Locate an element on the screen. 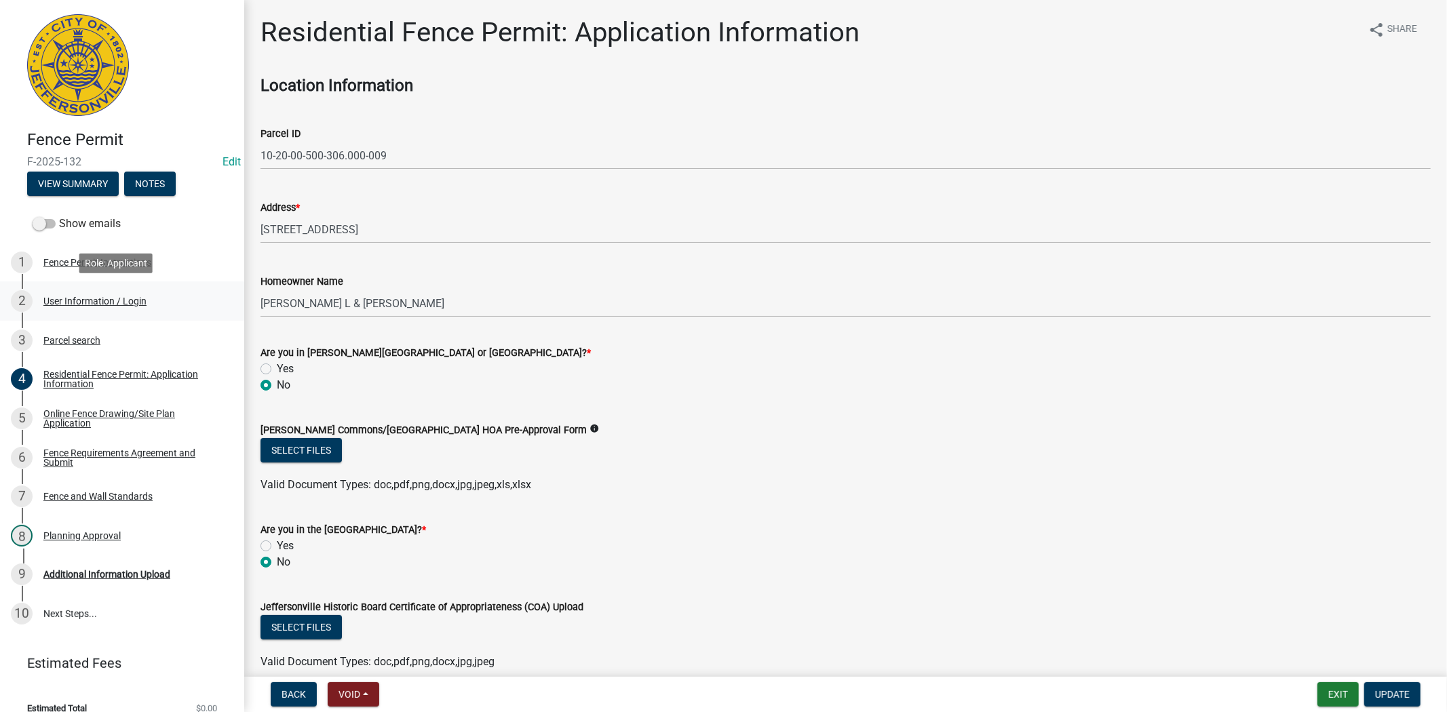 Image resolution: width=1447 pixels, height=712 pixels. button: Void is located at coordinates (353, 695).